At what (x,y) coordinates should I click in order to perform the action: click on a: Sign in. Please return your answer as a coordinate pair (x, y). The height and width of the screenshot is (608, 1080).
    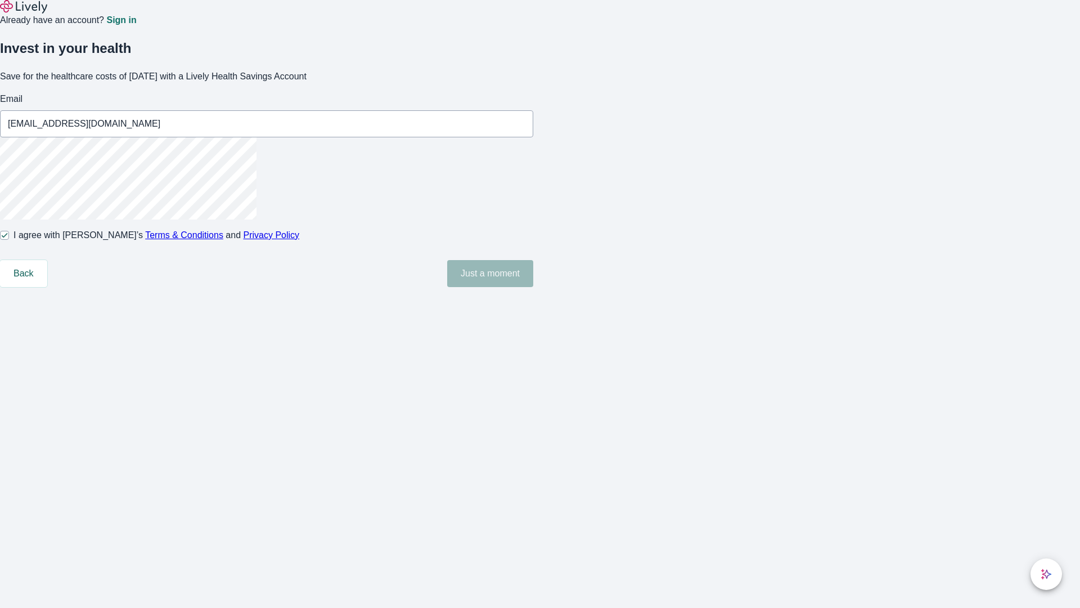
    Looking at the image, I should click on (121, 20).